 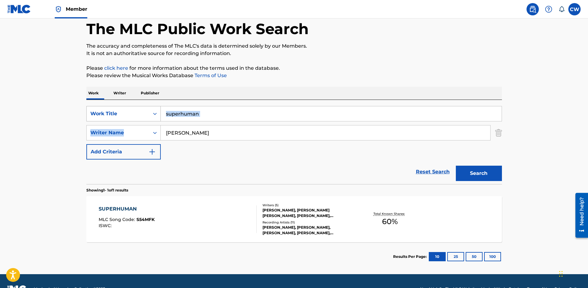 I want to click on div: Drag, so click(x=561, y=274).